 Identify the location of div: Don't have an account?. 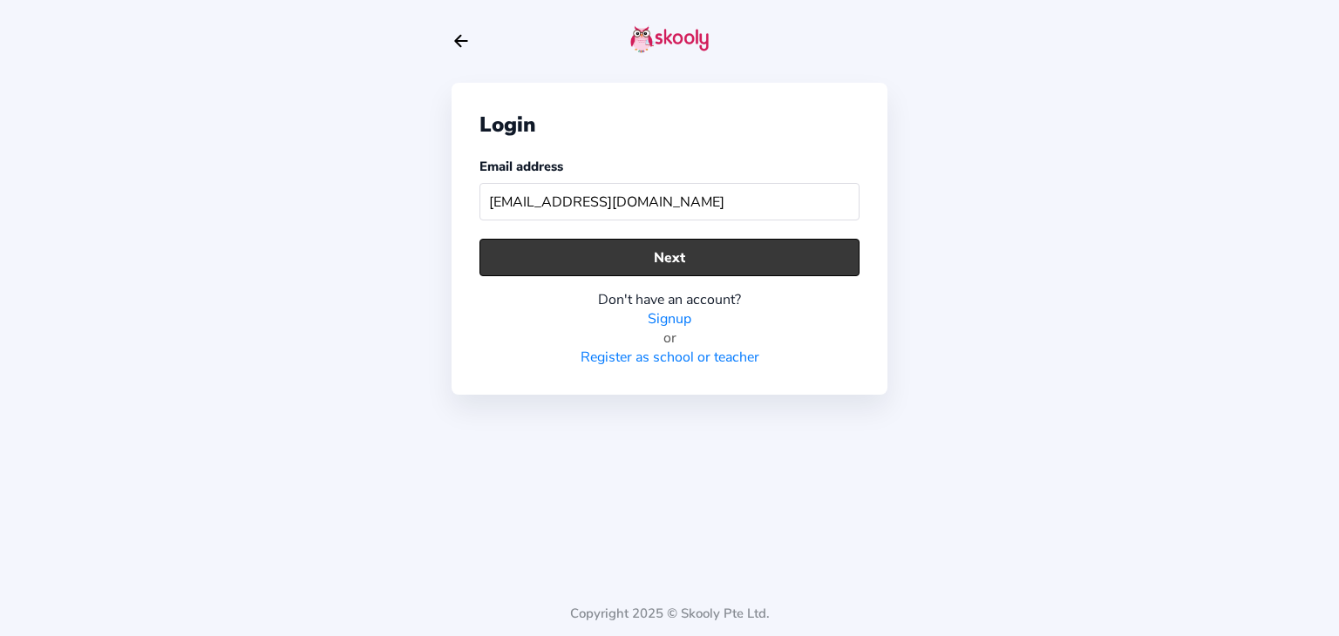
(669, 300).